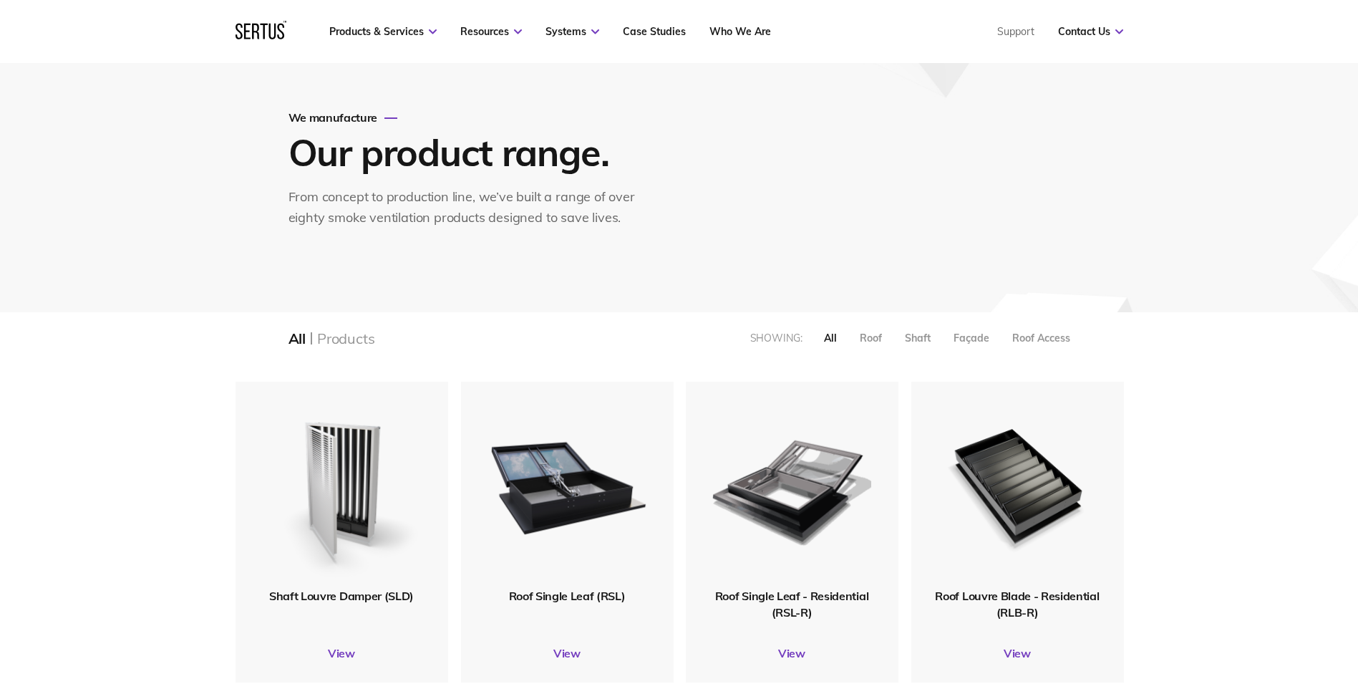 This screenshot has height=689, width=1358. I want to click on span: Roof Louvre Blade - Residential (RLB-R), so click(1017, 604).